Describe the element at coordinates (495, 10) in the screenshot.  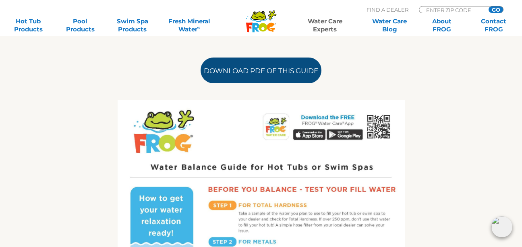
I see `input: GO` at that location.